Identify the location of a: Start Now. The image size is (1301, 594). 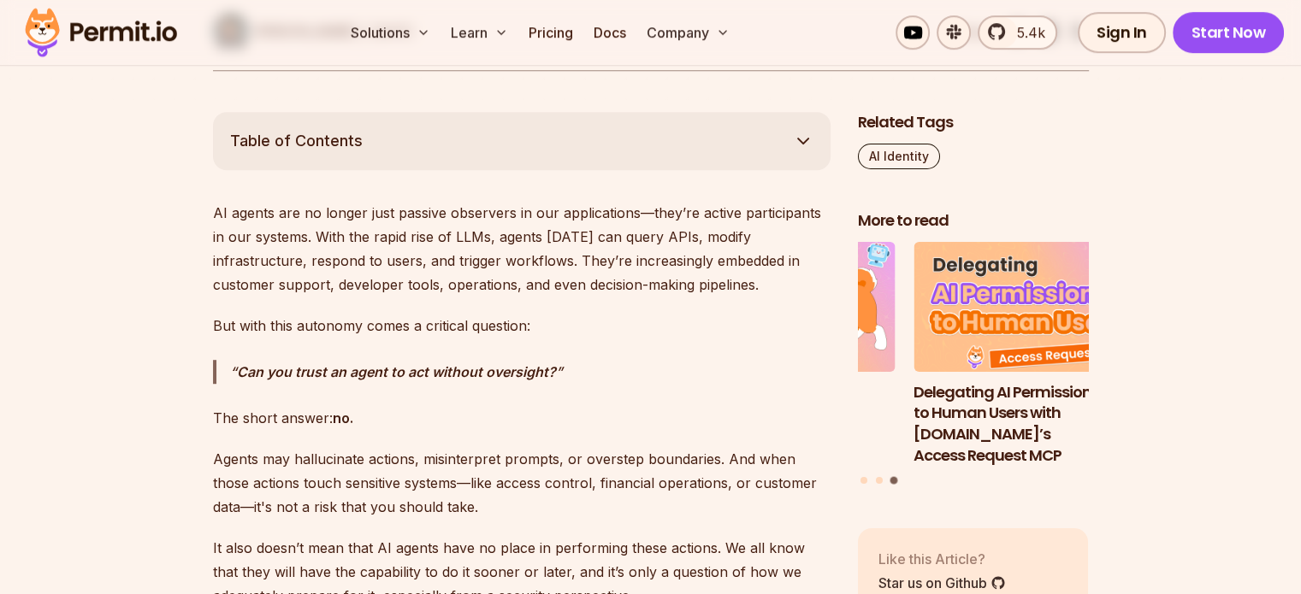
(1228, 32).